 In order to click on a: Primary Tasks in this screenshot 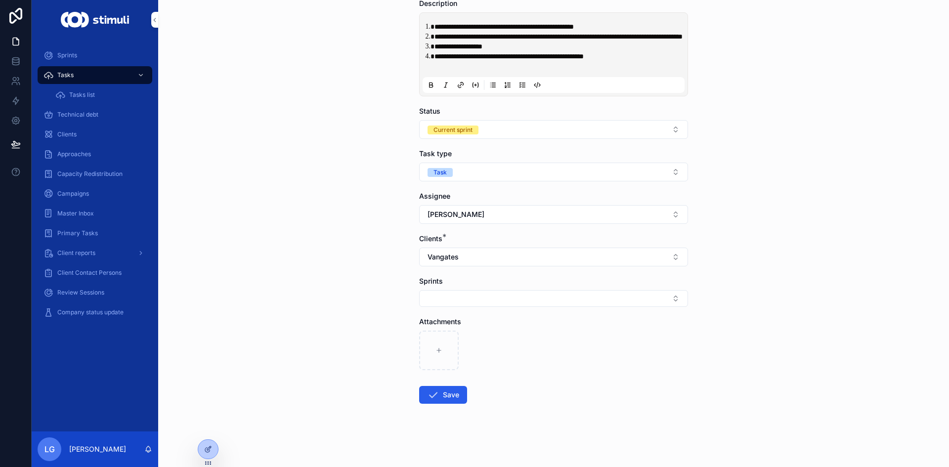, I will do `click(95, 233)`.